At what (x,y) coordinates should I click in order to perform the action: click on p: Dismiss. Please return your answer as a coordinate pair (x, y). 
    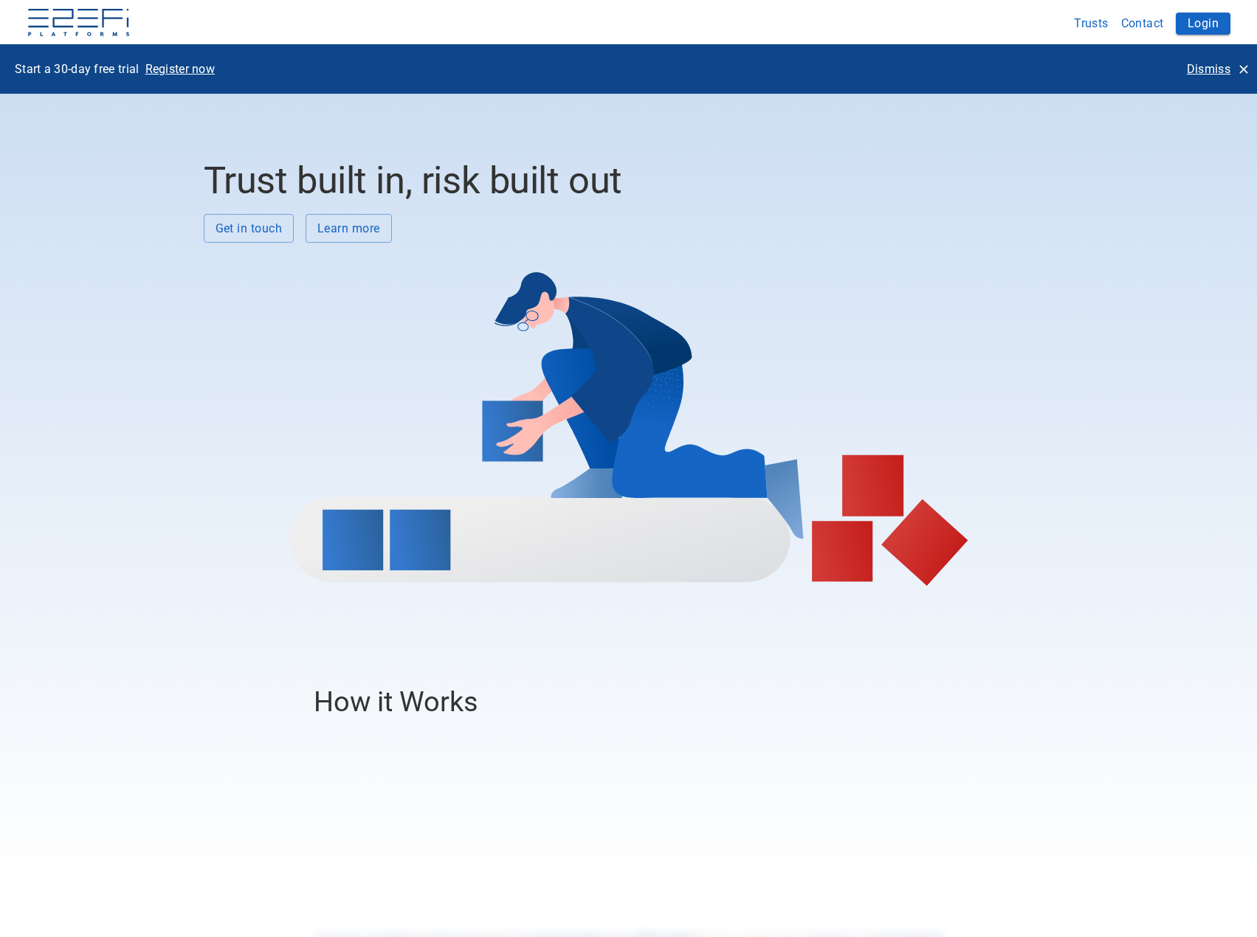
    Looking at the image, I should click on (1208, 69).